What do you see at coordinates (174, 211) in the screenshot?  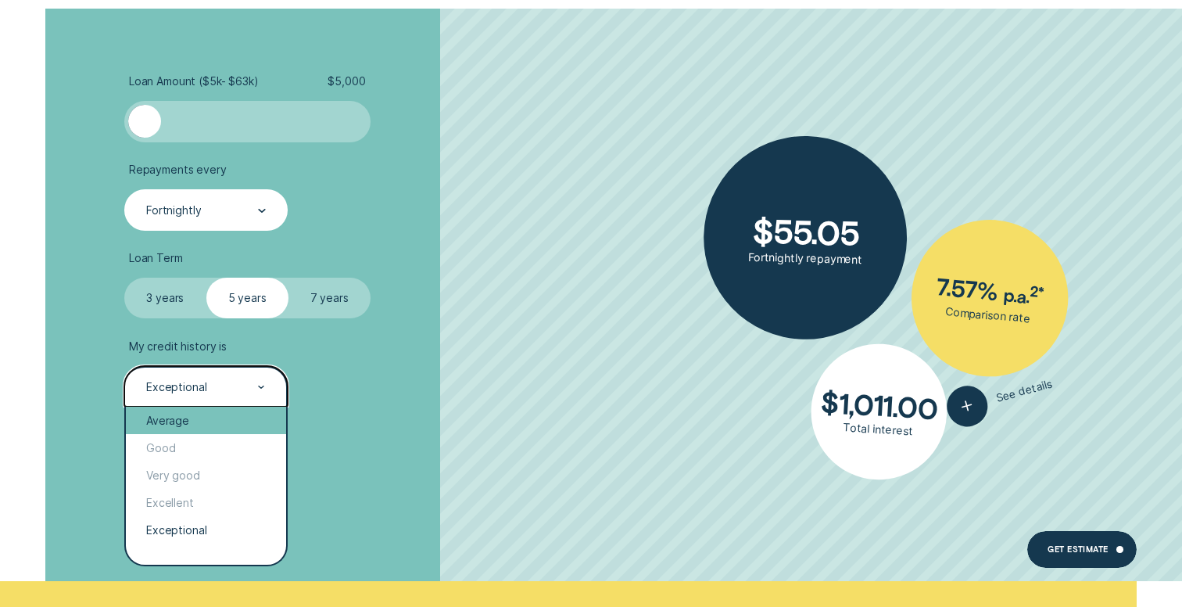 I see `div: Fortnightly` at bounding box center [174, 211].